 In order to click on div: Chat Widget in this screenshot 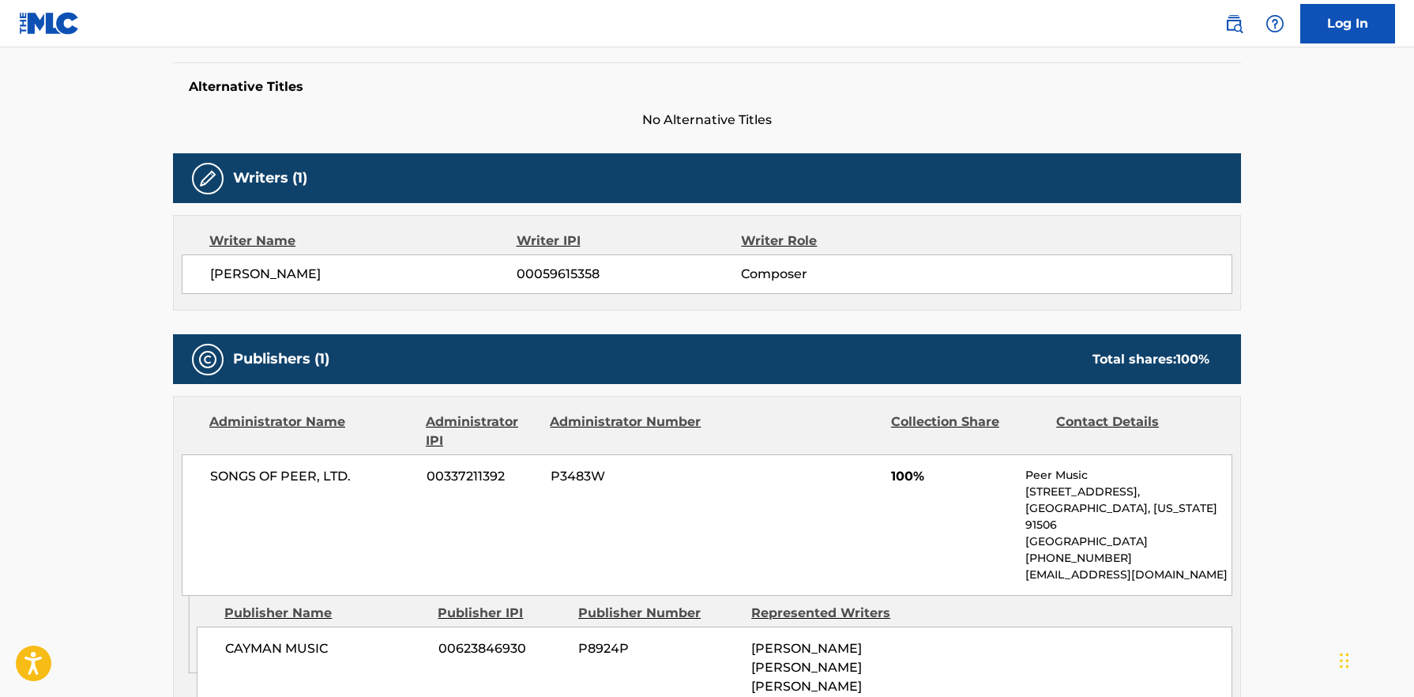, I will do `click(1375, 659)`.